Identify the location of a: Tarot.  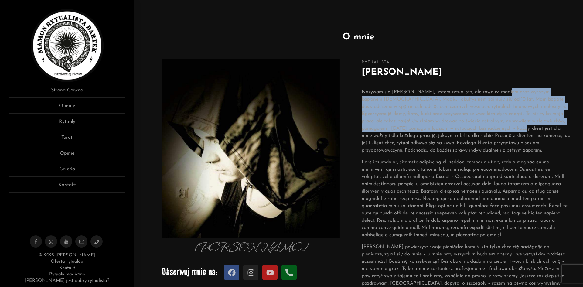
(67, 139).